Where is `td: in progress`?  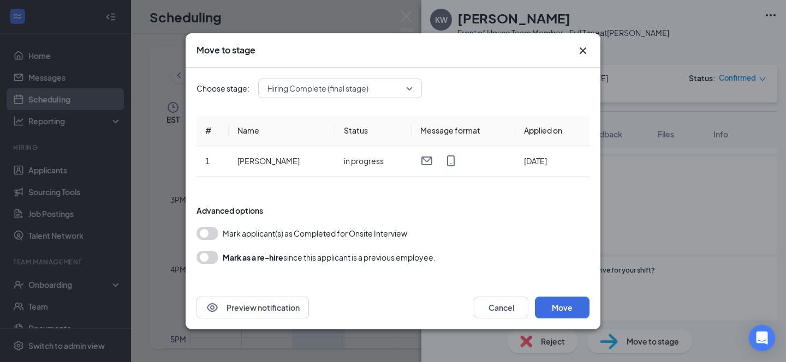
td: in progress is located at coordinates (373, 161).